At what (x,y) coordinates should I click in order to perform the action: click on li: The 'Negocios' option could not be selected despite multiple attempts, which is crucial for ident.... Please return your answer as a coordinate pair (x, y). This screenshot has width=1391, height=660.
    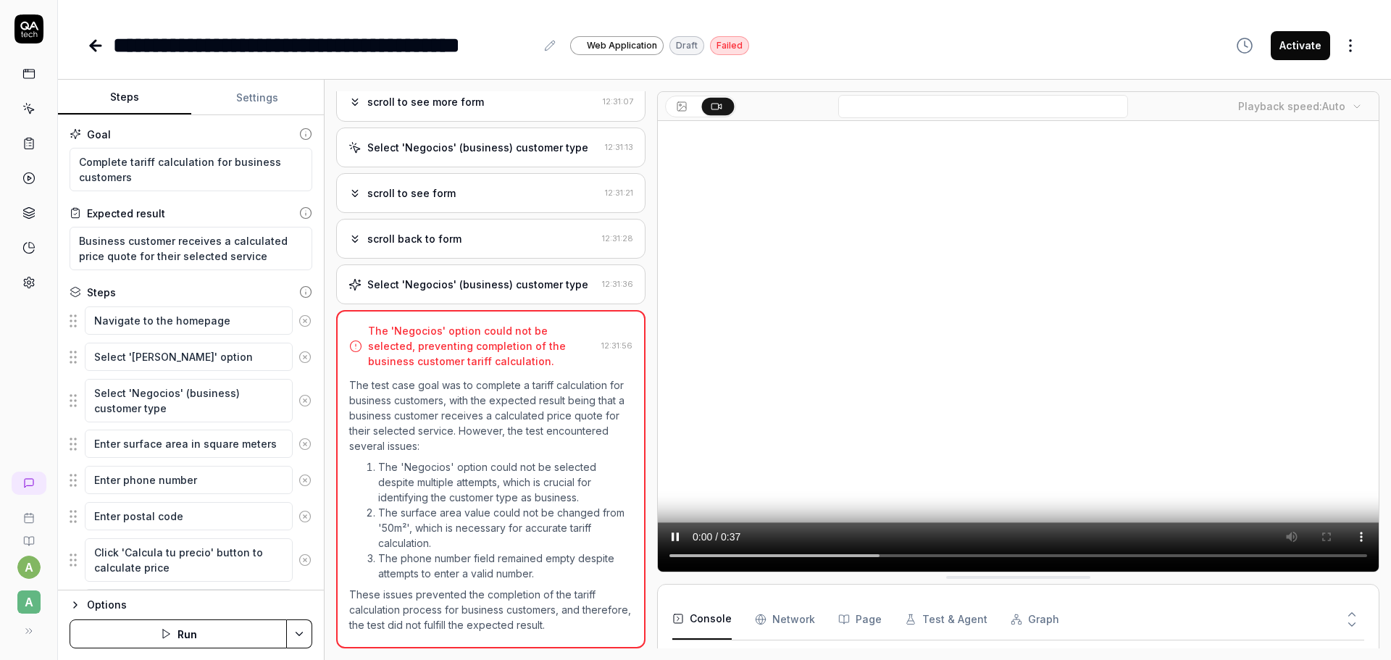
    Looking at the image, I should click on (505, 482).